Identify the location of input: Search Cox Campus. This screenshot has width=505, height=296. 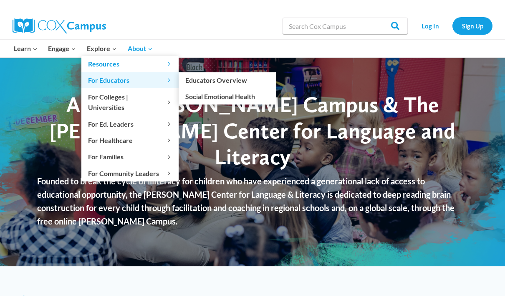
(345, 26).